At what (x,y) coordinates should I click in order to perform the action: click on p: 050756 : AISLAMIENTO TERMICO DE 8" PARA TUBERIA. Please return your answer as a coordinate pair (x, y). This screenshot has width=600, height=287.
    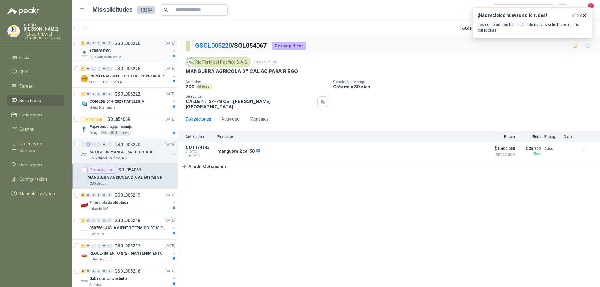
    Looking at the image, I should click on (128, 228).